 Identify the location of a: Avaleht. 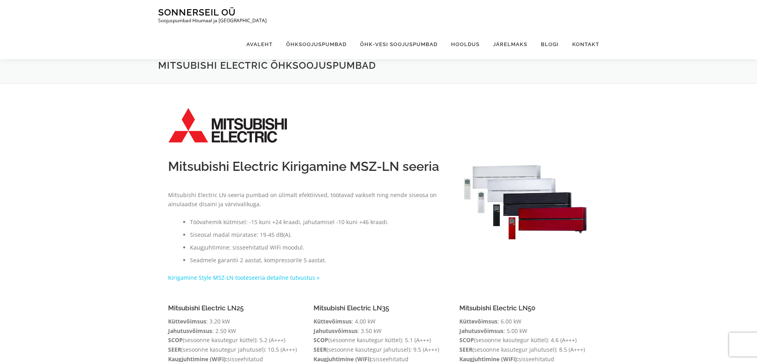
(259, 44).